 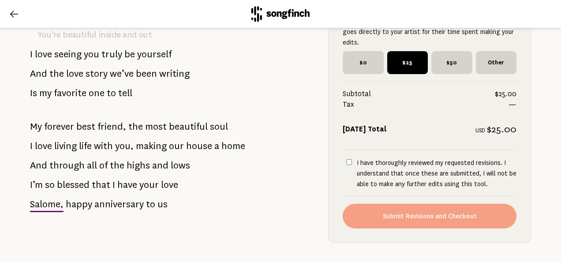 I want to click on span: $25, so click(x=408, y=63).